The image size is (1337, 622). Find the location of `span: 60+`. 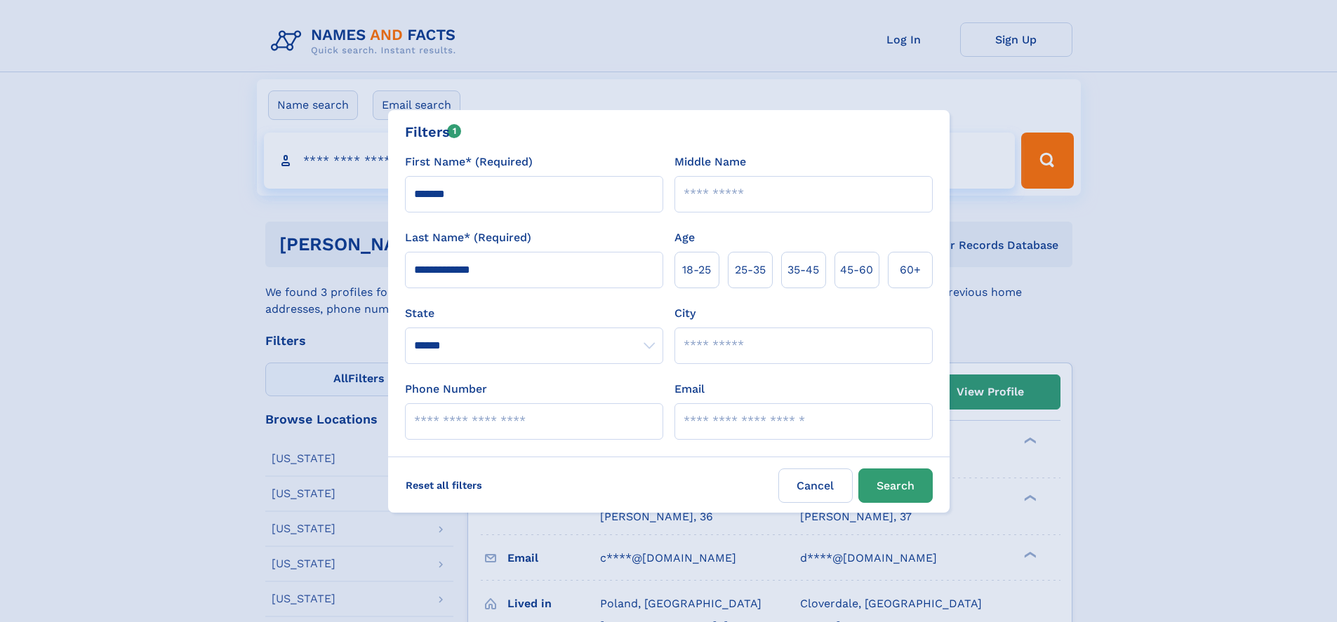

span: 60+ is located at coordinates (910, 270).